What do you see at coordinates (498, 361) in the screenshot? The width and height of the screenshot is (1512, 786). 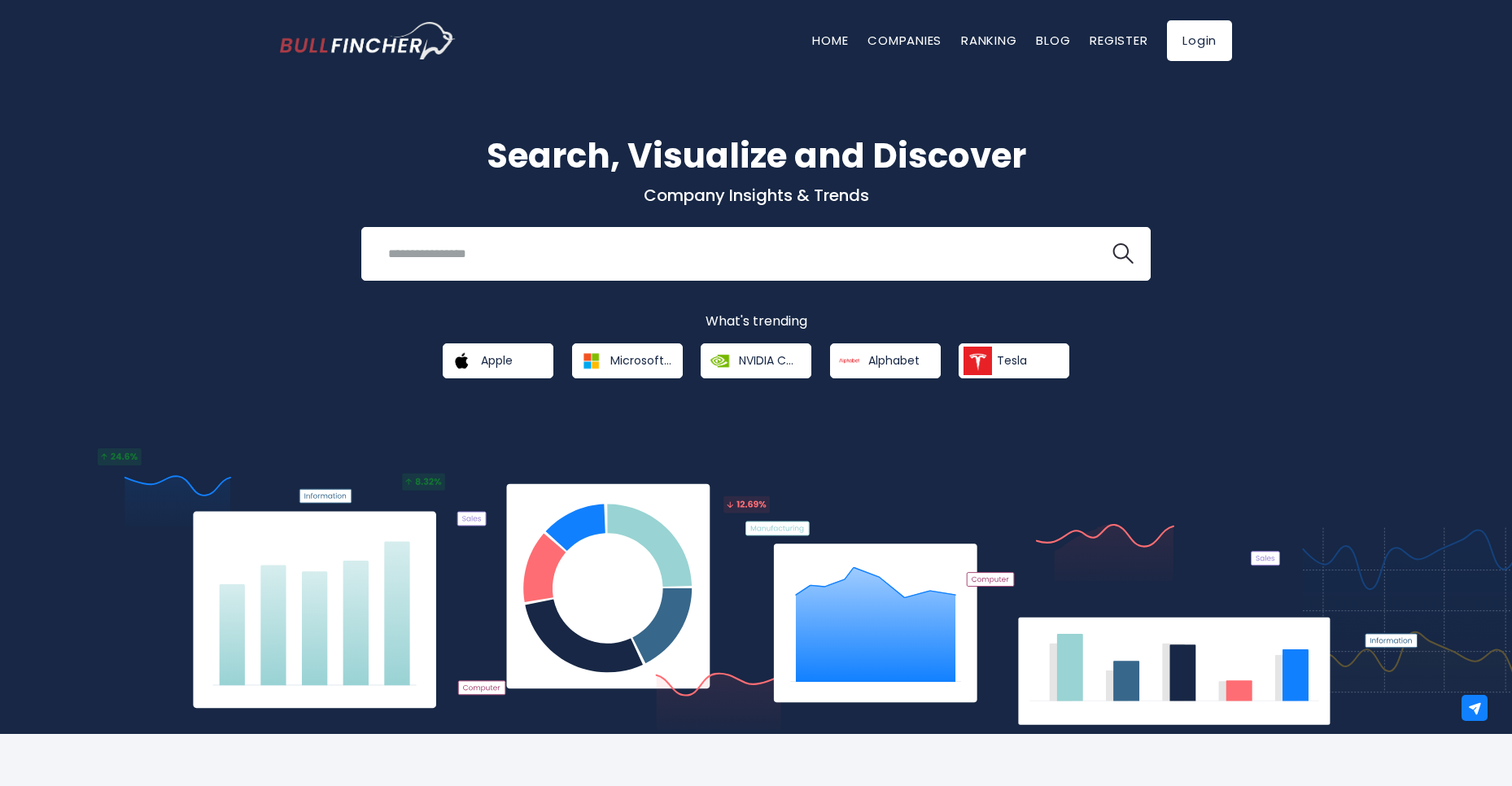 I see `a: Apple` at bounding box center [498, 361].